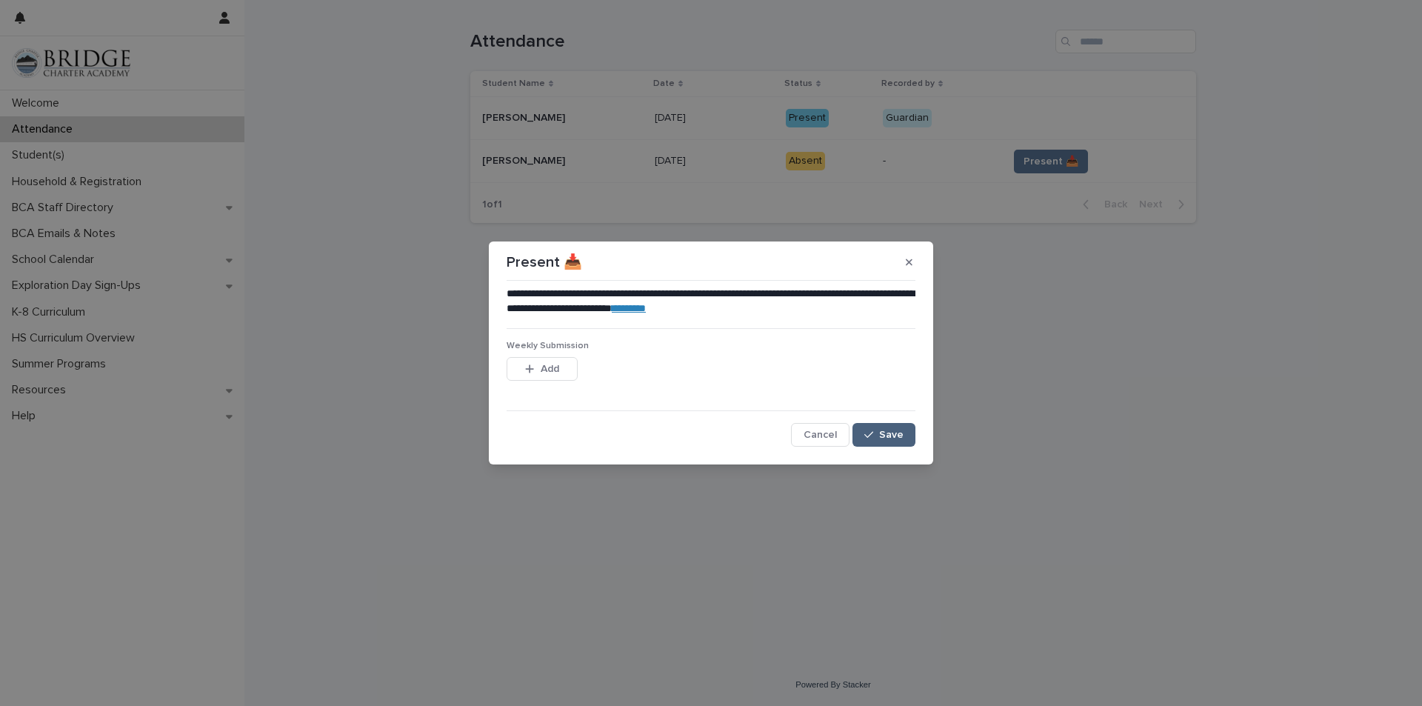 The width and height of the screenshot is (1422, 706). I want to click on button: Add, so click(542, 369).